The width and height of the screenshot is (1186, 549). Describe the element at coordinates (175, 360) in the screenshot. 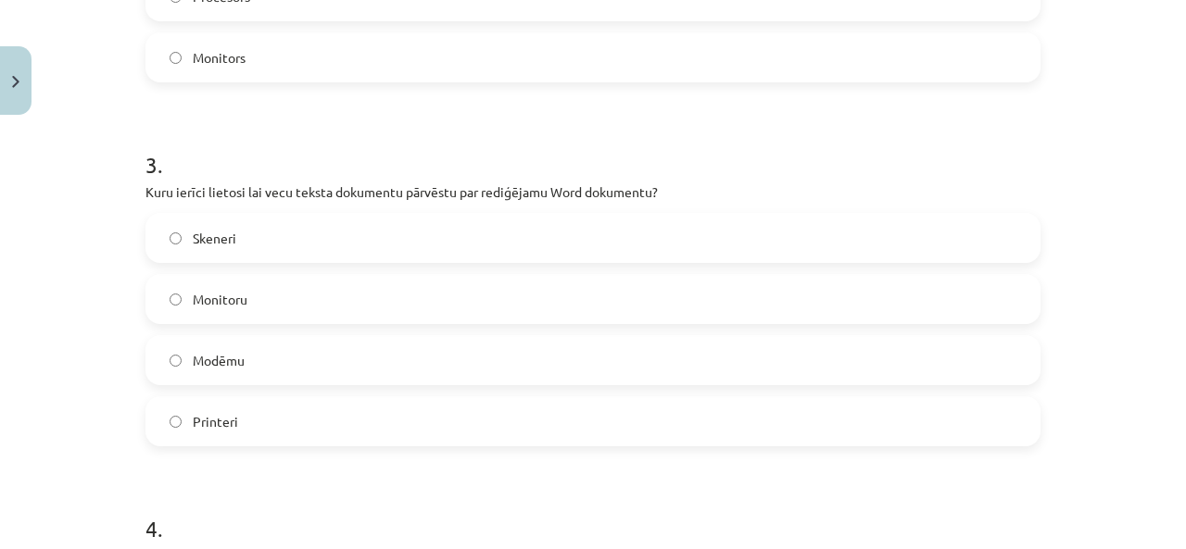

I see `input: Modēmu` at that location.